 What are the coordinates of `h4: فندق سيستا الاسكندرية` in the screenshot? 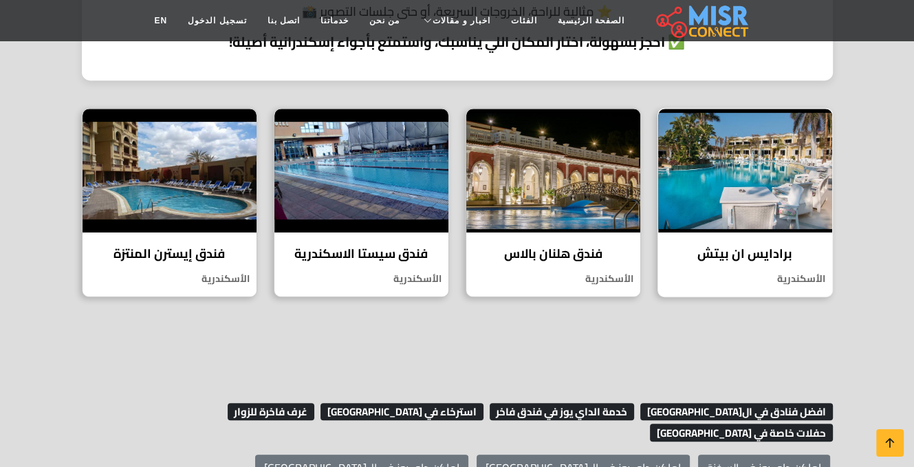 It's located at (361, 254).